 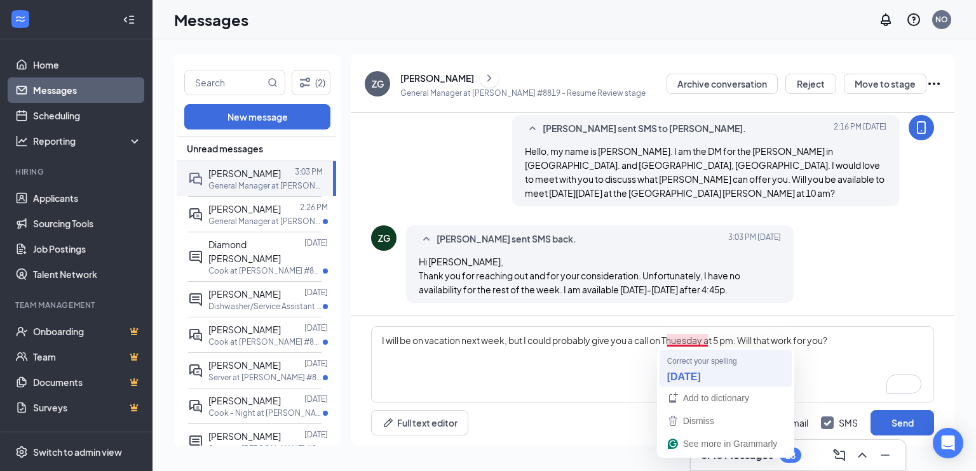 What do you see at coordinates (77, 171) in the screenshot?
I see `div: Hiring` at bounding box center [77, 171].